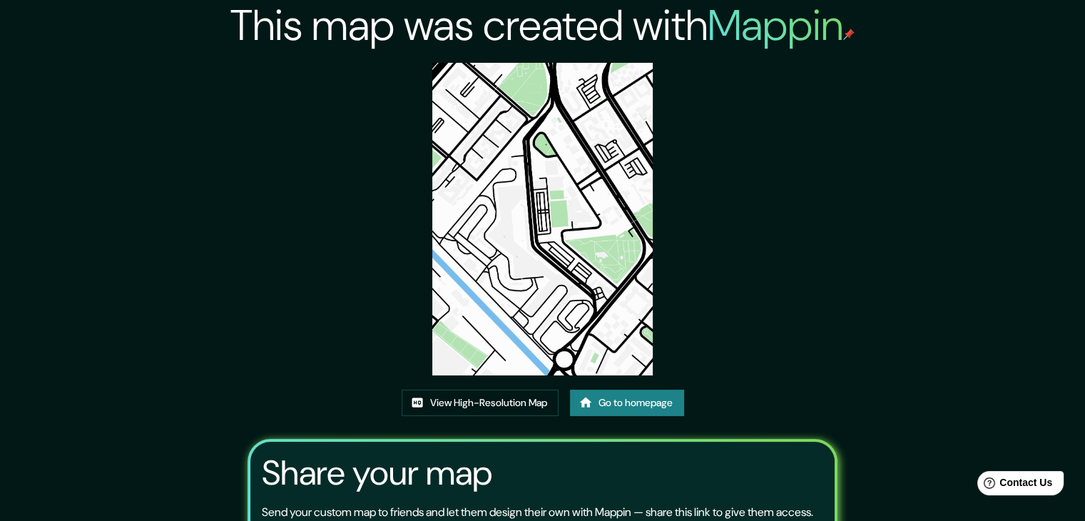  What do you see at coordinates (537, 512) in the screenshot?
I see `p: Send your custom map to friends and let them design their own with Mappin — share this link to gi...` at bounding box center [537, 512].